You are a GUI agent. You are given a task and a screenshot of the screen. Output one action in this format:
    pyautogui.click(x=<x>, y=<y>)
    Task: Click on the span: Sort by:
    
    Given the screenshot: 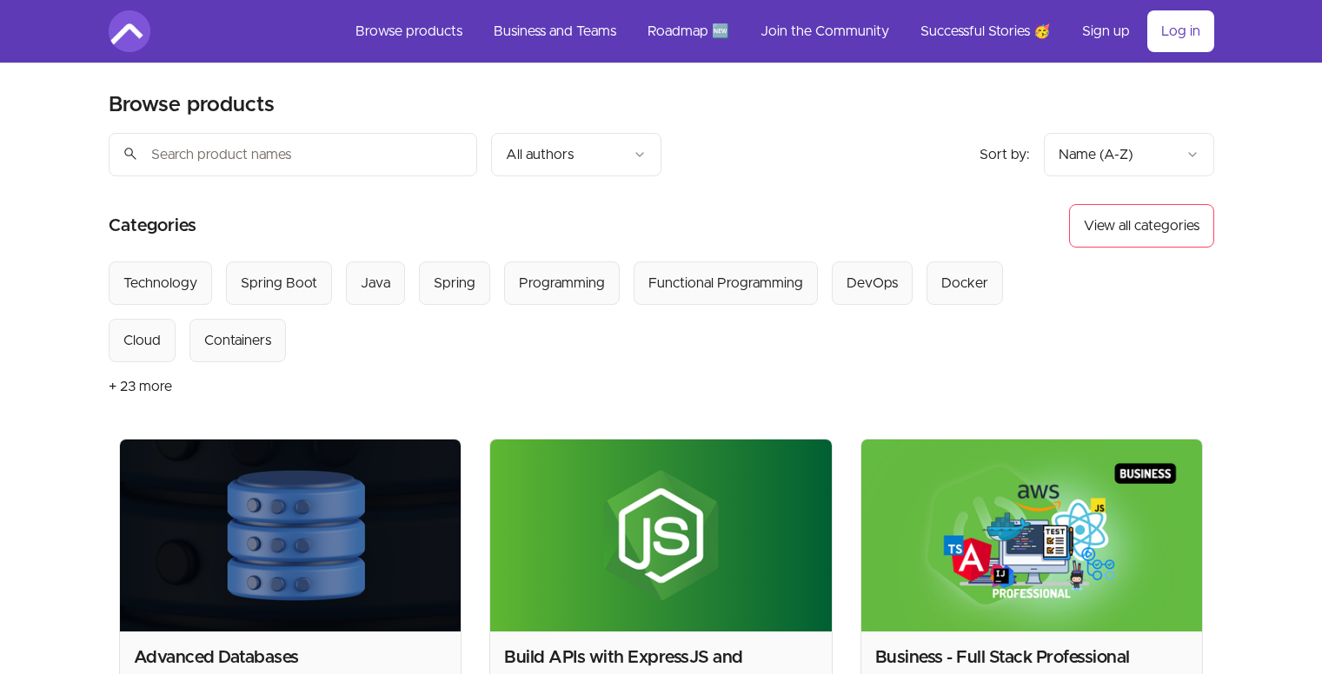 What is the action you would take?
    pyautogui.click(x=1005, y=155)
    